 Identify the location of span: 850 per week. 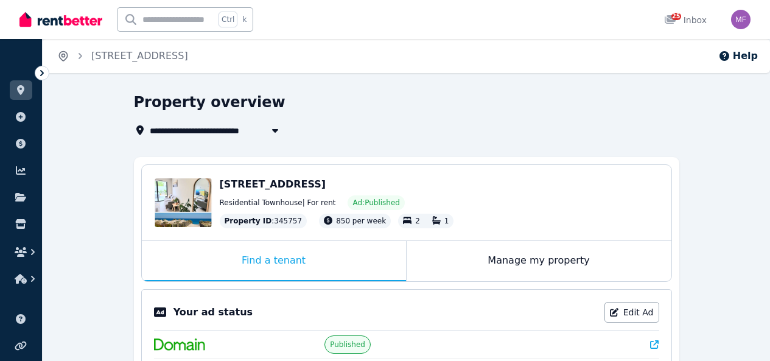
(361, 221).